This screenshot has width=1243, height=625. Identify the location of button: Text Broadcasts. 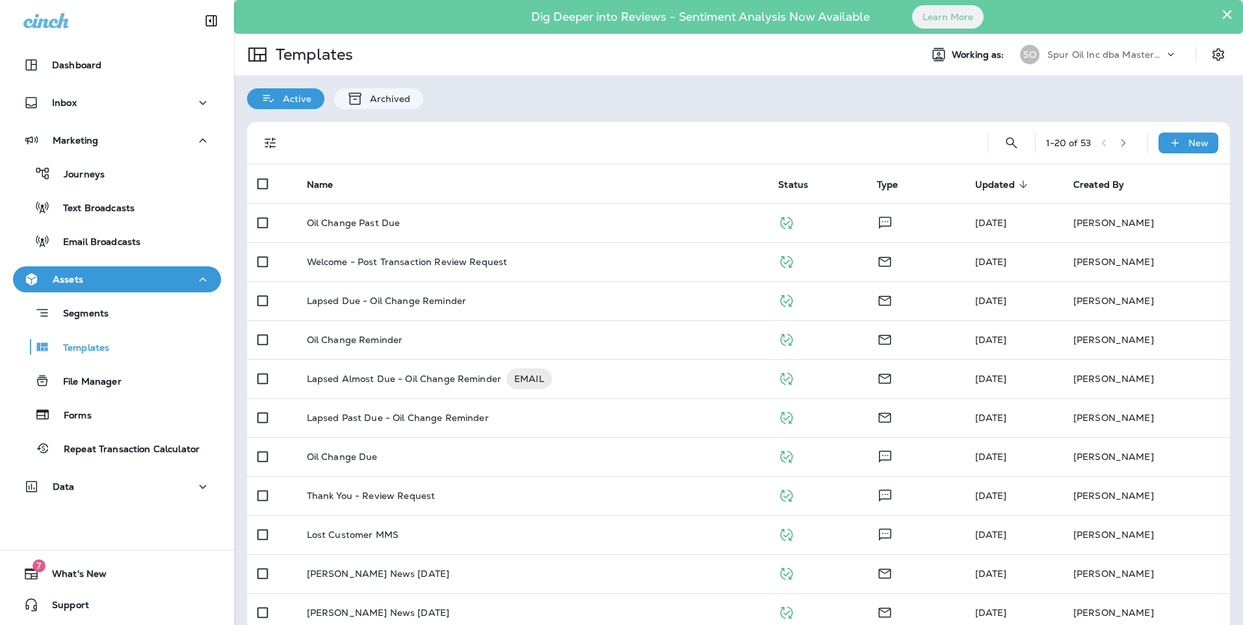
(117, 207).